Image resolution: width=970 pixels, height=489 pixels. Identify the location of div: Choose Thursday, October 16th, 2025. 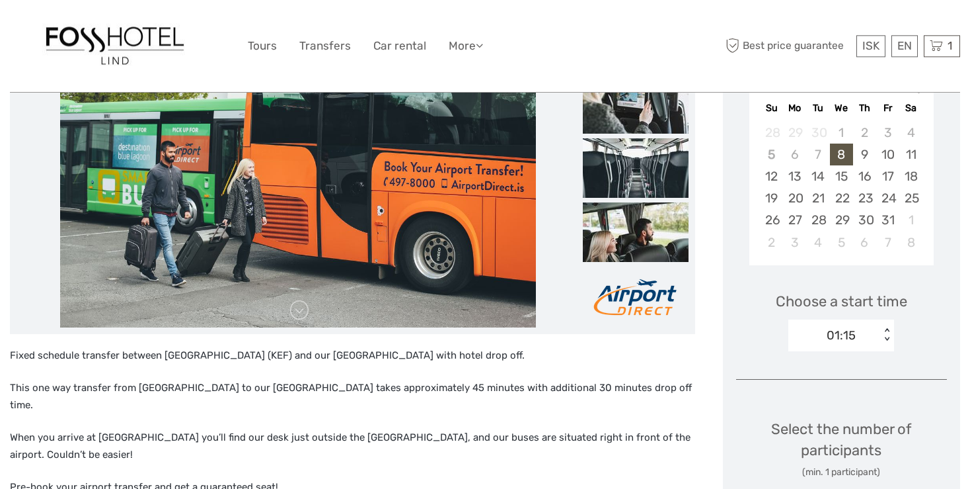
(865, 176).